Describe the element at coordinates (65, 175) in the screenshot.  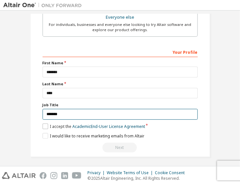
I see `img: linkedin.svg` at that location.